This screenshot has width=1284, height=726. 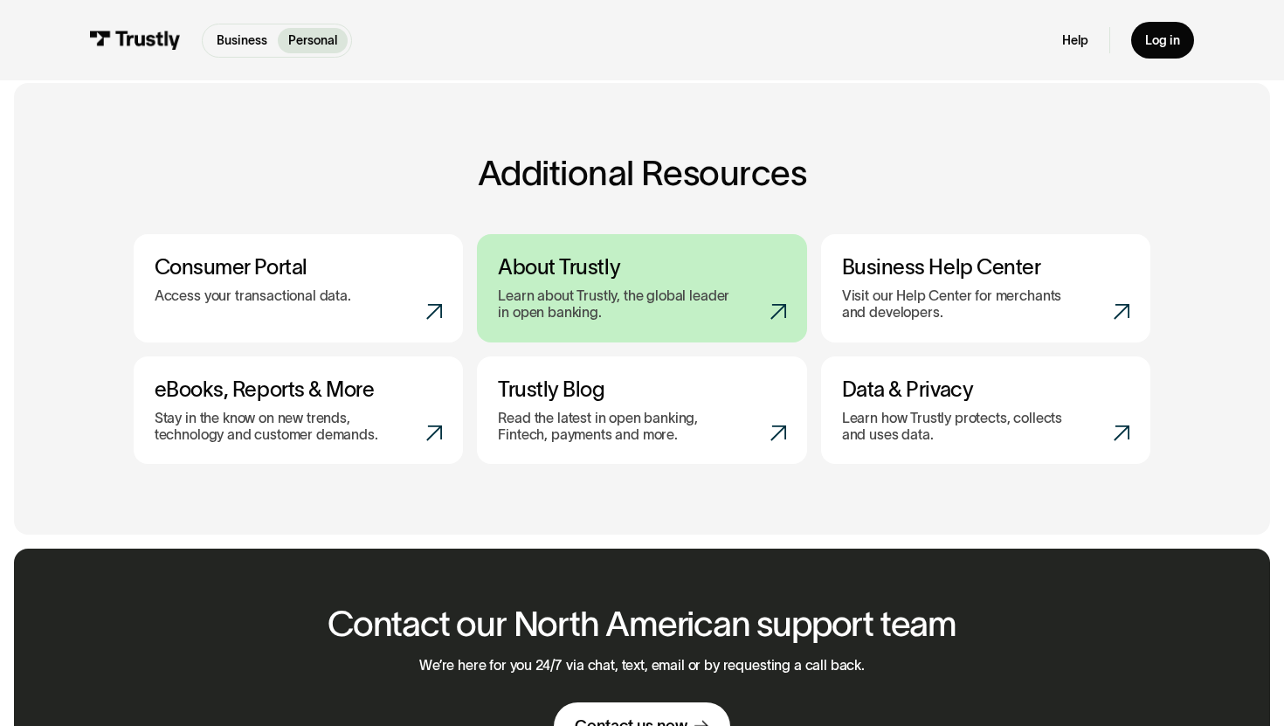 What do you see at coordinates (616, 426) in the screenshot?
I see `p: Read the latest in open banking, Fintech, payments and more.` at bounding box center [616, 426].